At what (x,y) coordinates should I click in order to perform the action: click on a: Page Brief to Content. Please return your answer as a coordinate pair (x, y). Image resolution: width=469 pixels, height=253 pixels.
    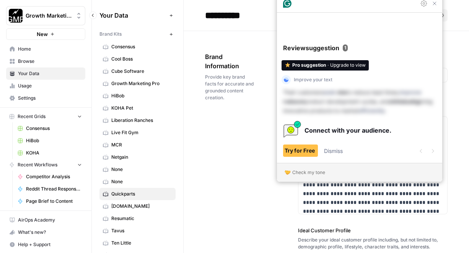
    Looking at the image, I should click on (50, 201).